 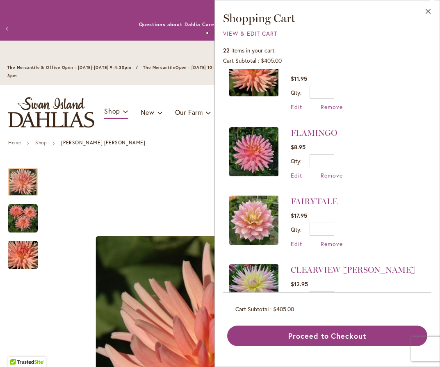 I want to click on img: FAIRYTALE, so click(x=254, y=220).